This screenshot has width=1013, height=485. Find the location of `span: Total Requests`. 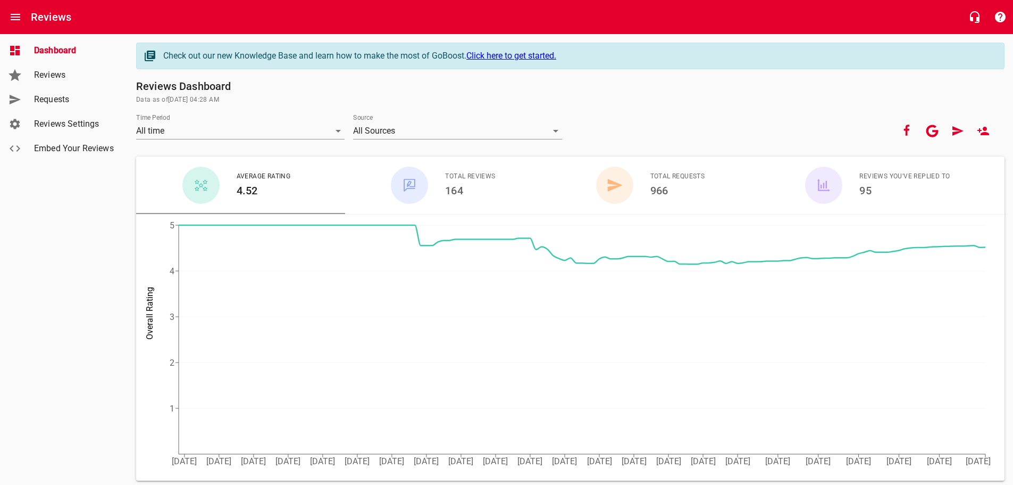

span: Total Requests is located at coordinates (678, 177).